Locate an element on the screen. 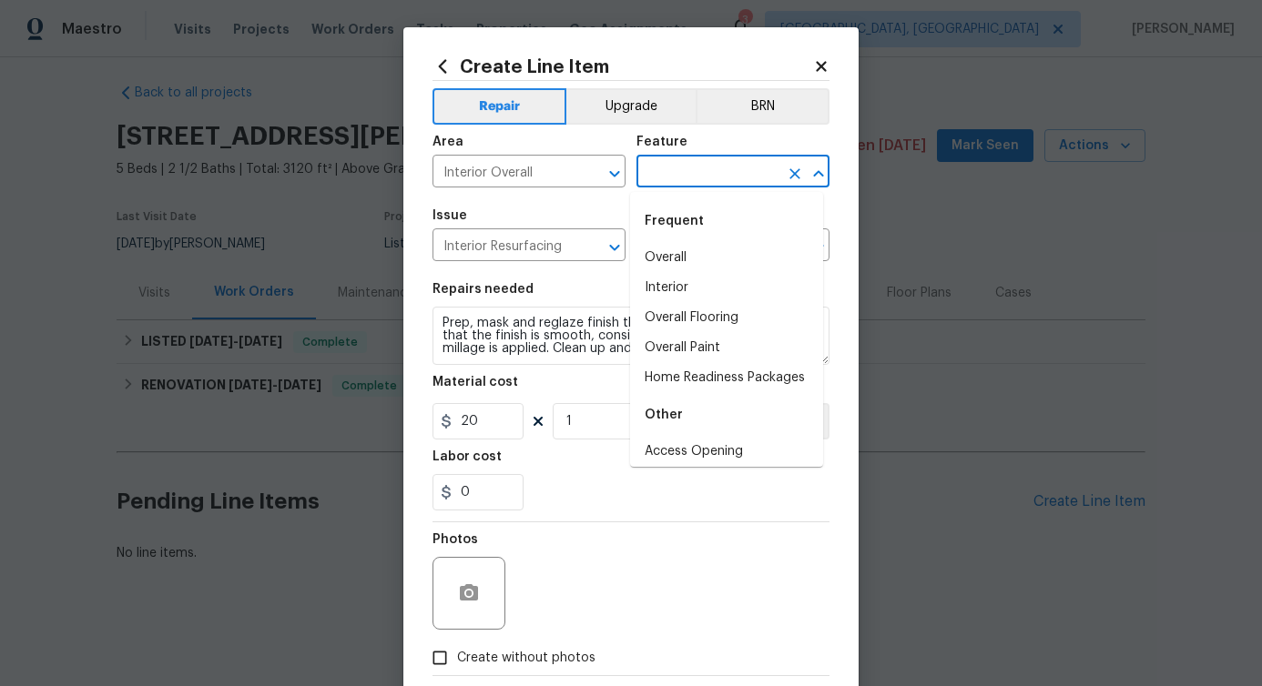 The image size is (1262, 686). h5: Feature is located at coordinates (662, 142).